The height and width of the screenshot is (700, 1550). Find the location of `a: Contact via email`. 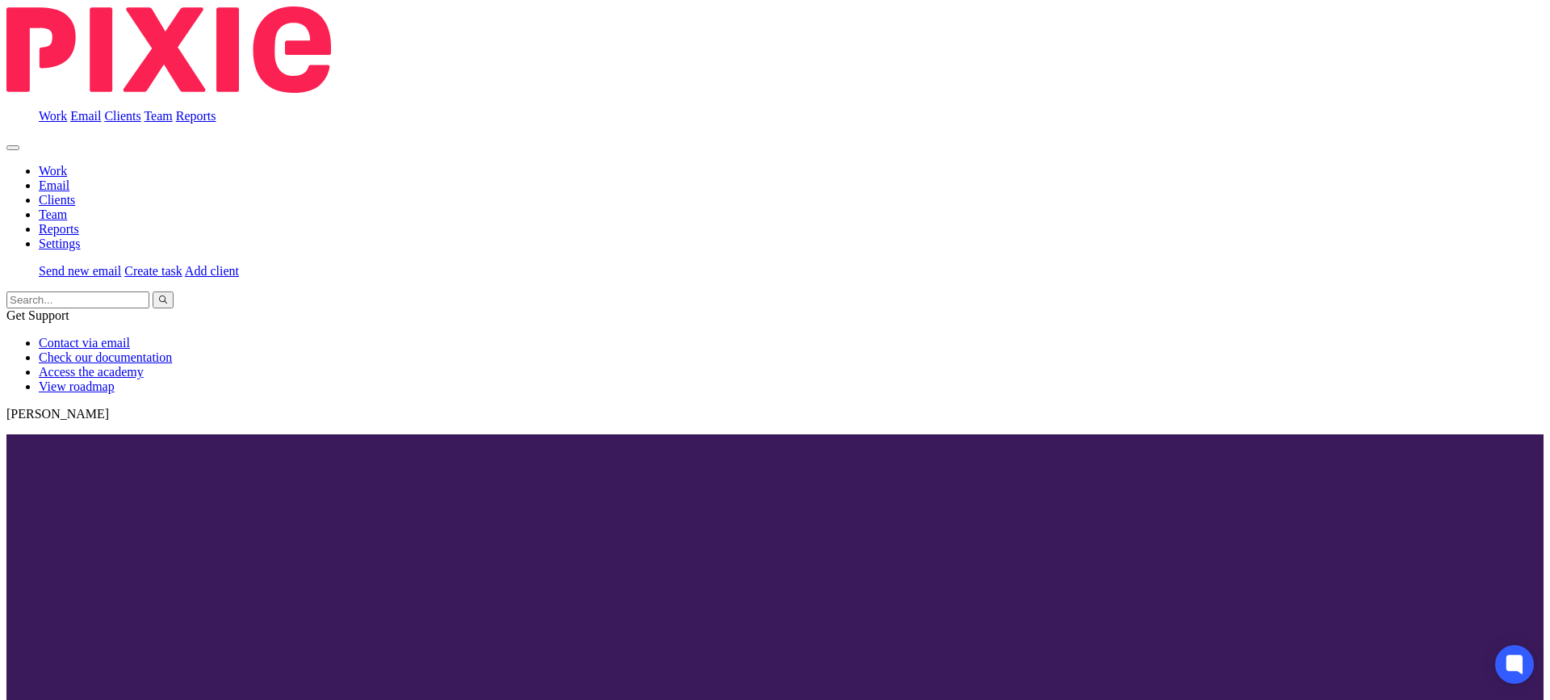

a: Contact via email is located at coordinates (84, 342).